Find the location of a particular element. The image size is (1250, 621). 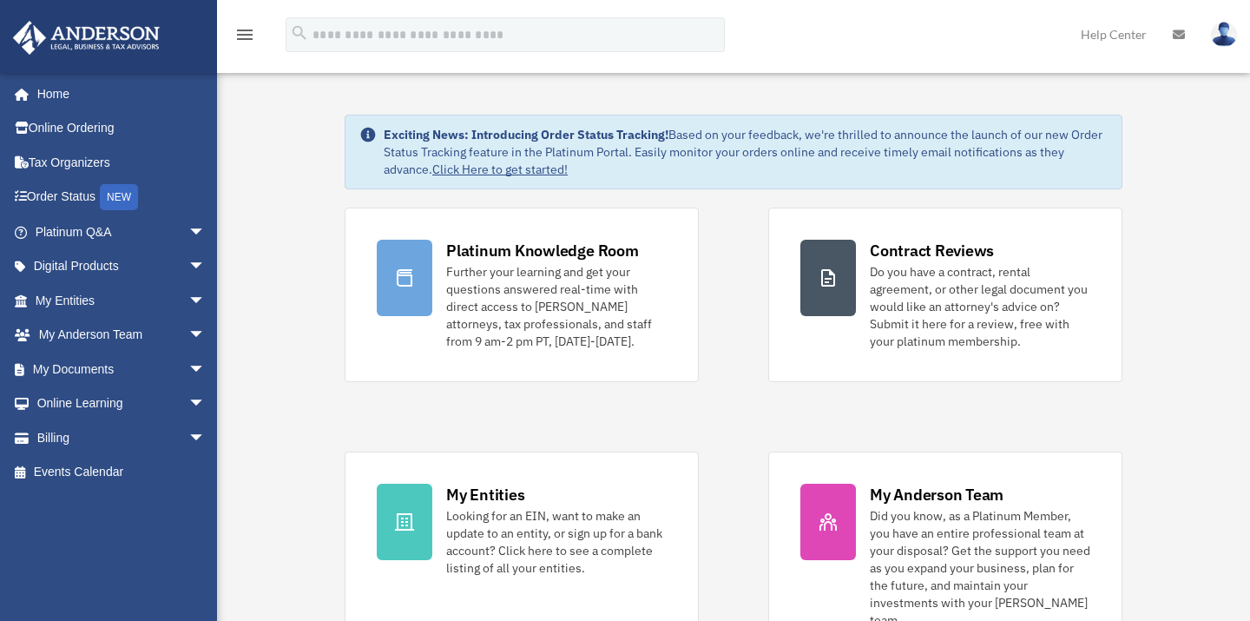

img: Anderson Advisors Platinum Portal is located at coordinates (86, 37).